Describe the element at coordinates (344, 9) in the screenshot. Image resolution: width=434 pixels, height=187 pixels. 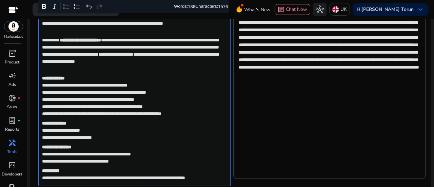
I see `p: UK` at that location.